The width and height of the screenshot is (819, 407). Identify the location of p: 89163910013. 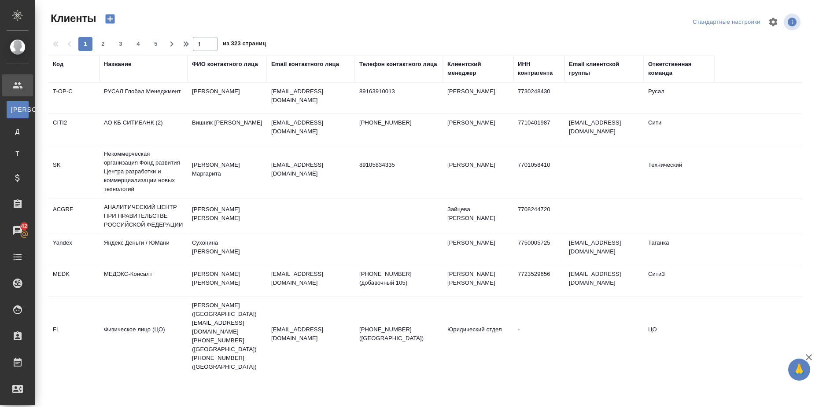
(399, 92).